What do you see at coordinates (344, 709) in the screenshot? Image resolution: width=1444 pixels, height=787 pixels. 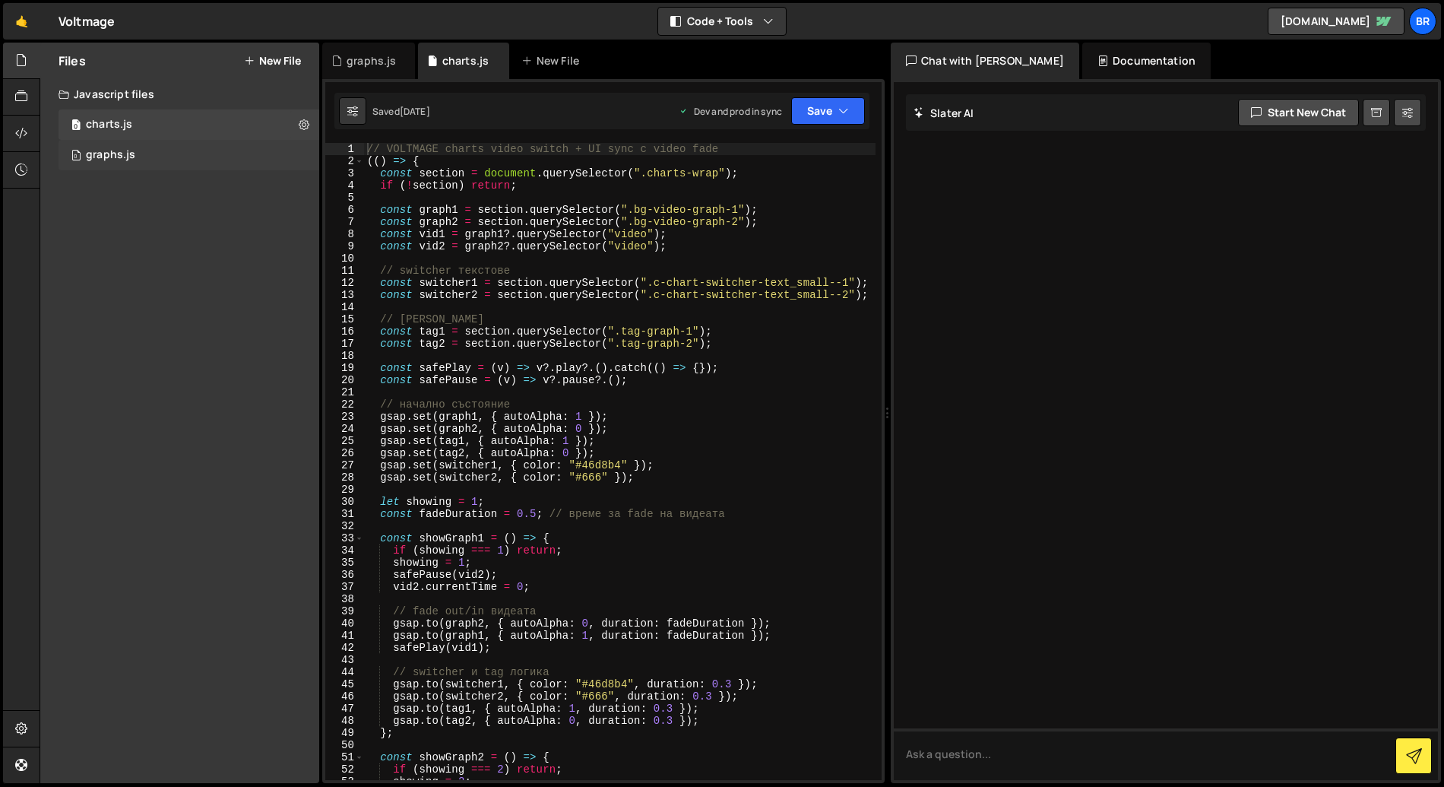 I see `div: 47` at bounding box center [344, 709].